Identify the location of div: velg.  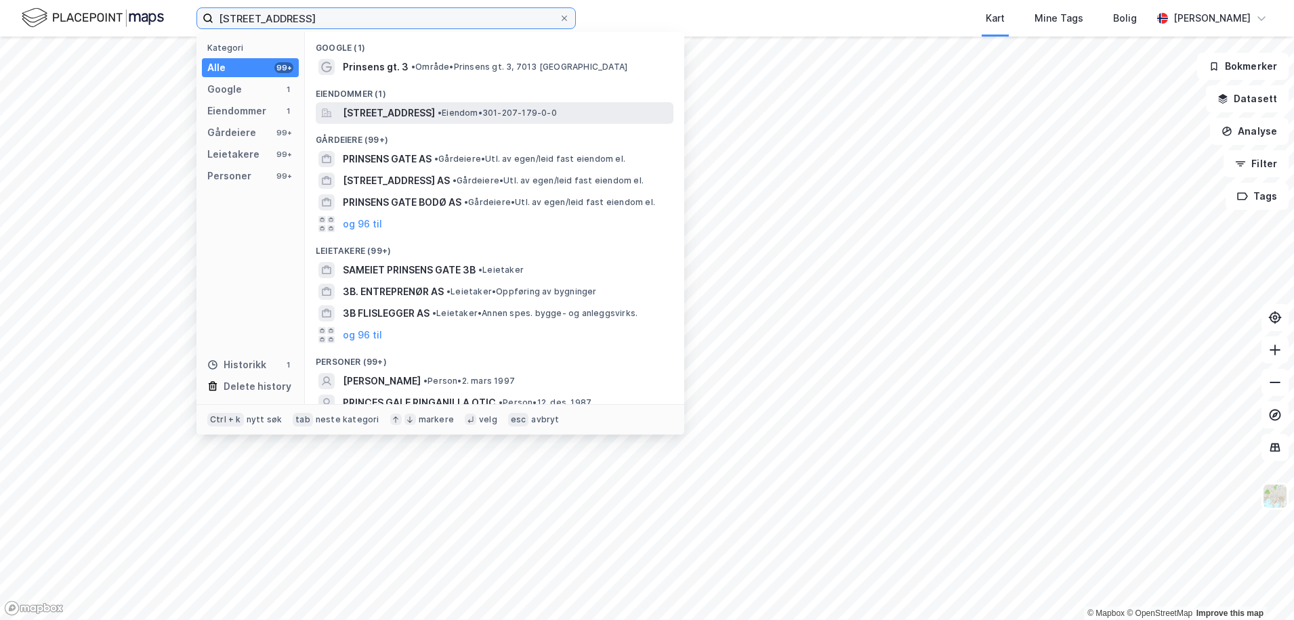
(488, 420).